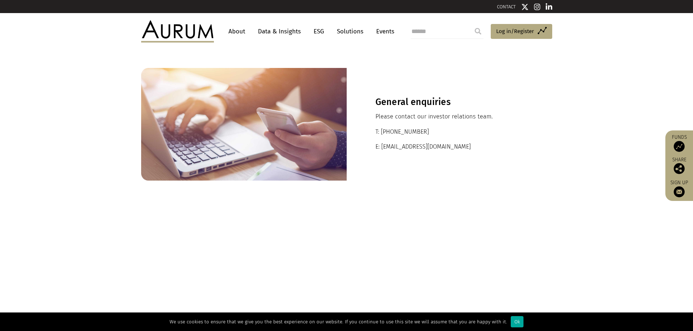 This screenshot has height=331, width=693. I want to click on img: Twitter icon, so click(525, 7).